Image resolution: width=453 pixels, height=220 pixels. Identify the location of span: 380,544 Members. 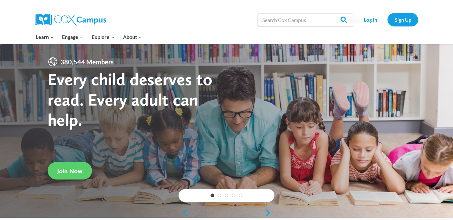
(87, 62).